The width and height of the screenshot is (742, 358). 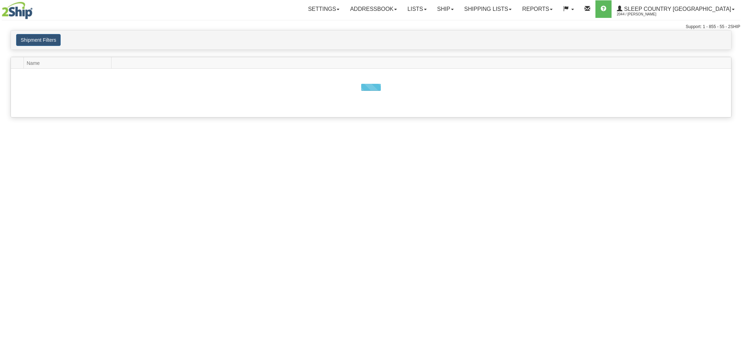 I want to click on button: Shipment Filters, so click(x=38, y=40).